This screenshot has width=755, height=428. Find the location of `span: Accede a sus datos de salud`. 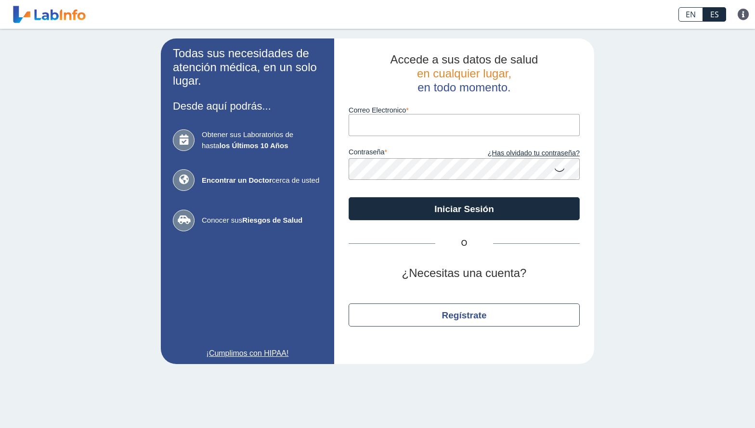

span: Accede a sus datos de salud is located at coordinates (464, 59).